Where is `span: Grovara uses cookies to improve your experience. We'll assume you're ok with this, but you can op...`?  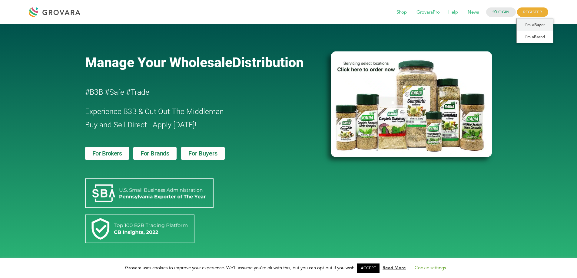
span: Grovara uses cookies to improve your experience. We'll assume you're ok with this, but you can op... is located at coordinates (288, 268).